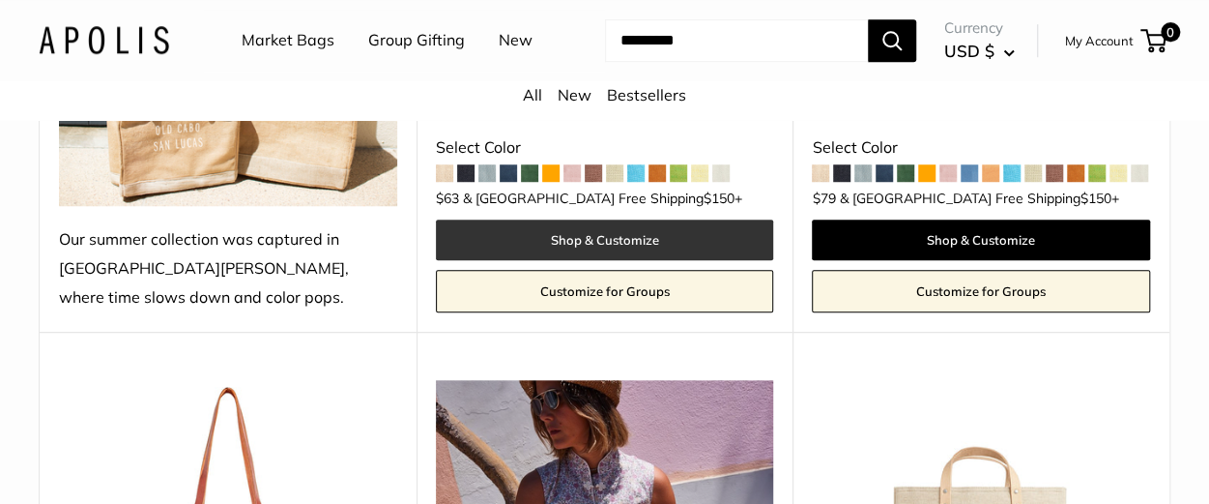 Image resolution: width=1209 pixels, height=504 pixels. I want to click on a: My Account, so click(1099, 41).